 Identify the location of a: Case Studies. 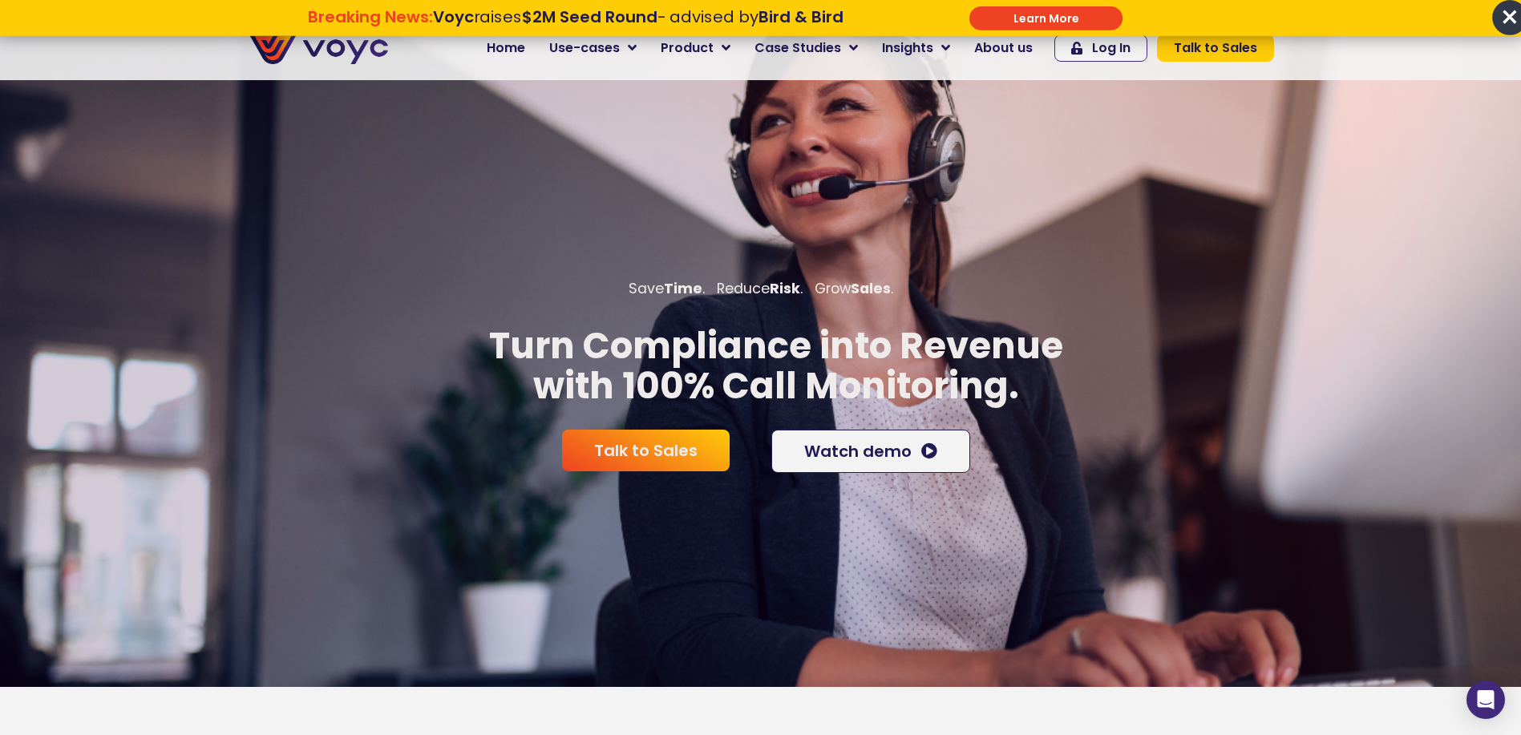
(806, 48).